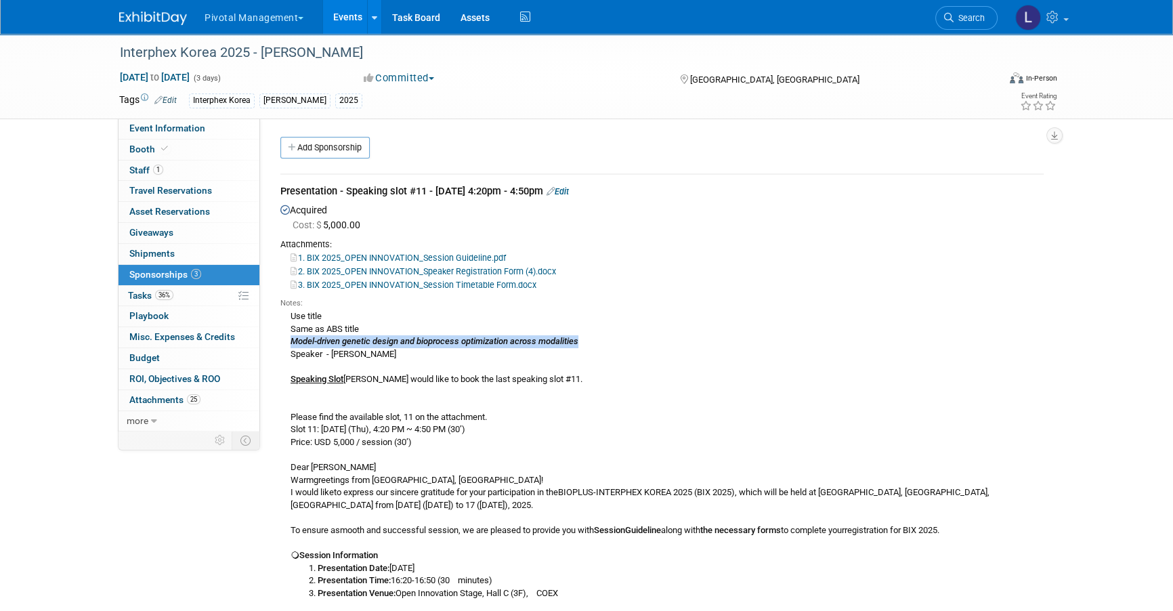 The image size is (1173, 611). I want to click on img: ExhibitDay, so click(153, 18).